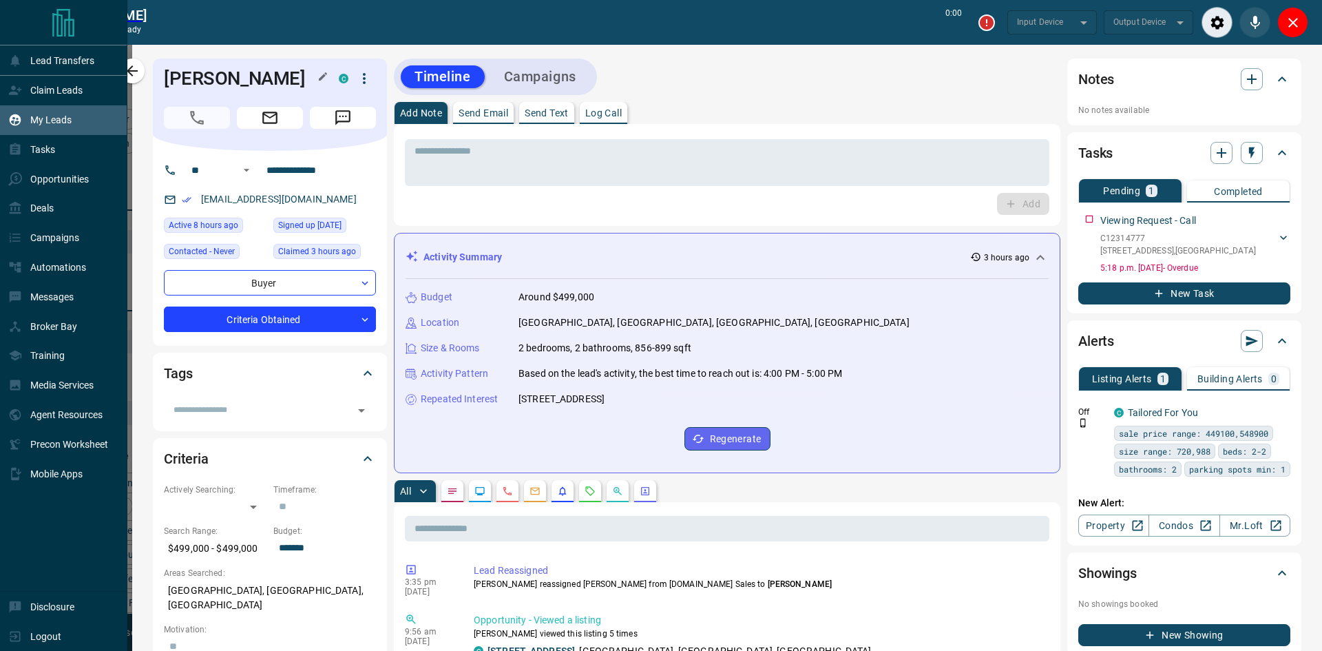 This screenshot has width=1322, height=651. I want to click on span: Email, so click(270, 118).